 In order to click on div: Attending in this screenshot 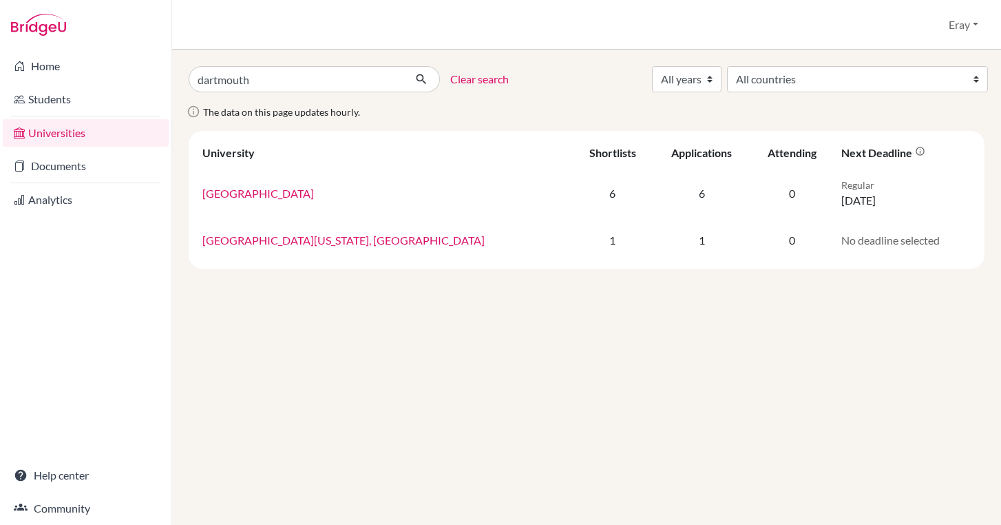, I will do `click(792, 152)`.